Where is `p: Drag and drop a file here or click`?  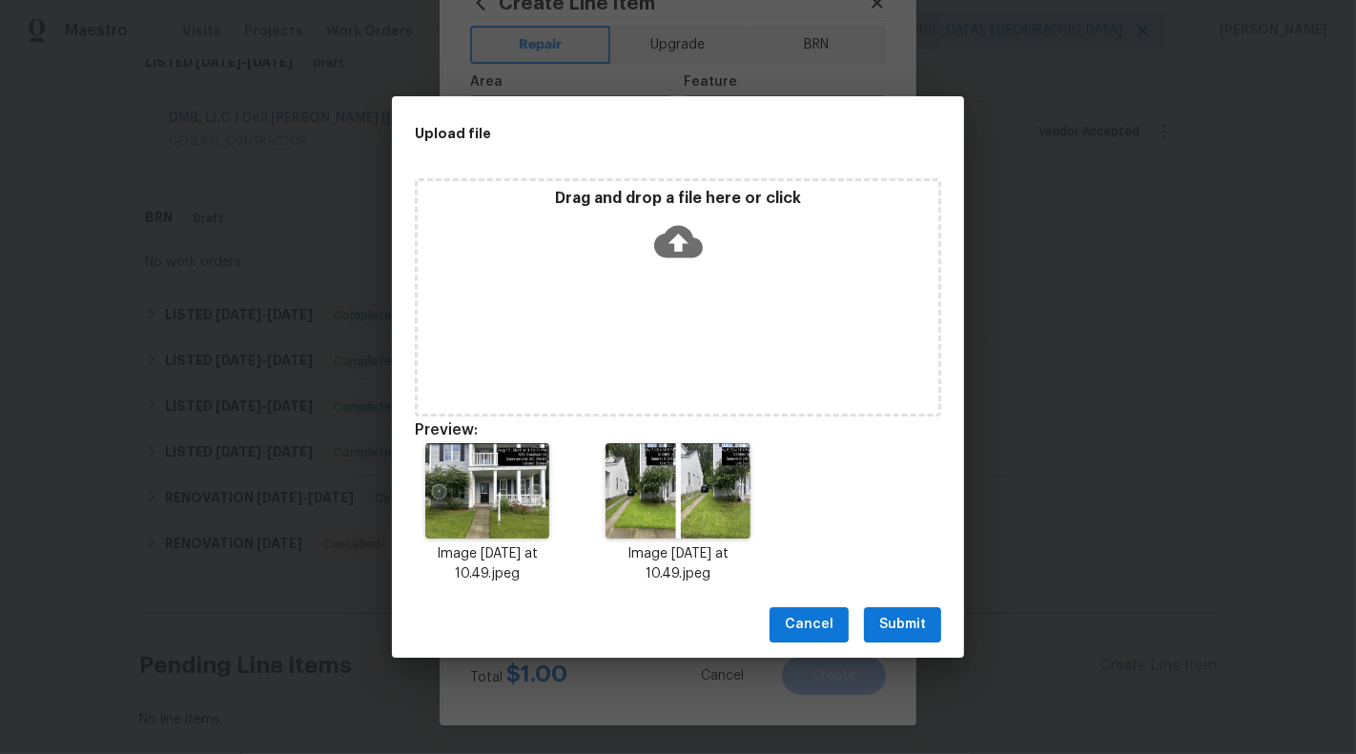
p: Drag and drop a file here or click is located at coordinates (678, 198).